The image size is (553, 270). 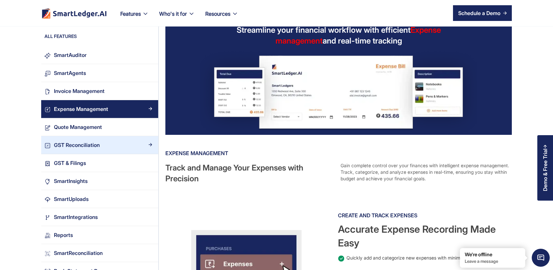 What do you see at coordinates (70, 163) in the screenshot?
I see `div: GST & Filings` at bounding box center [70, 163].